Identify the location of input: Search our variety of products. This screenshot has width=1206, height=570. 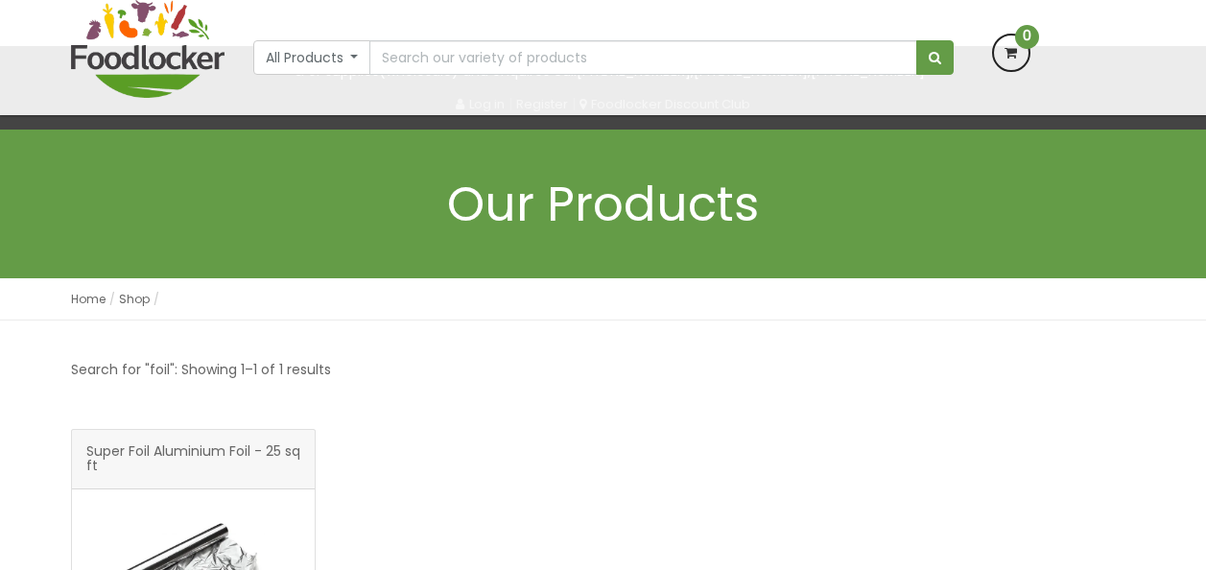
(643, 58).